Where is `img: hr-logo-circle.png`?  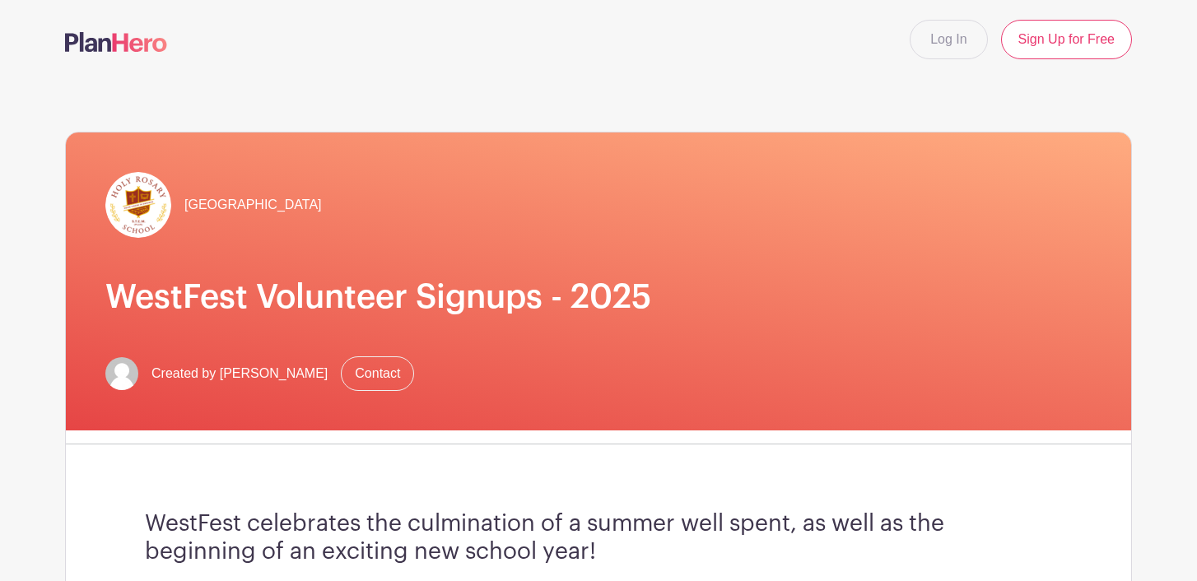
img: hr-logo-circle.png is located at coordinates (138, 205).